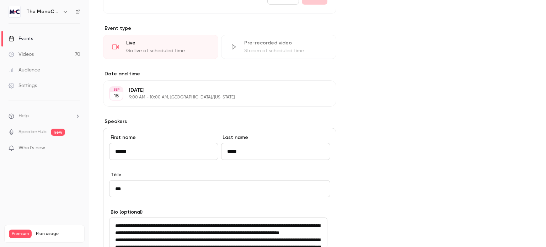 The image size is (546, 247). What do you see at coordinates (21, 39) in the screenshot?
I see `div: Events` at bounding box center [21, 39].